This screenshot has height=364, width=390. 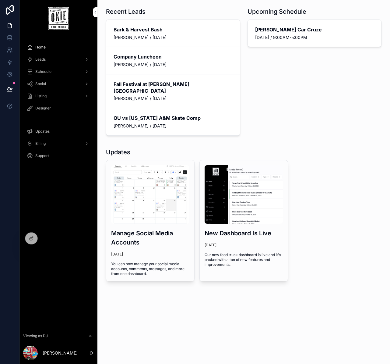 I want to click on span: Home, so click(x=41, y=47).